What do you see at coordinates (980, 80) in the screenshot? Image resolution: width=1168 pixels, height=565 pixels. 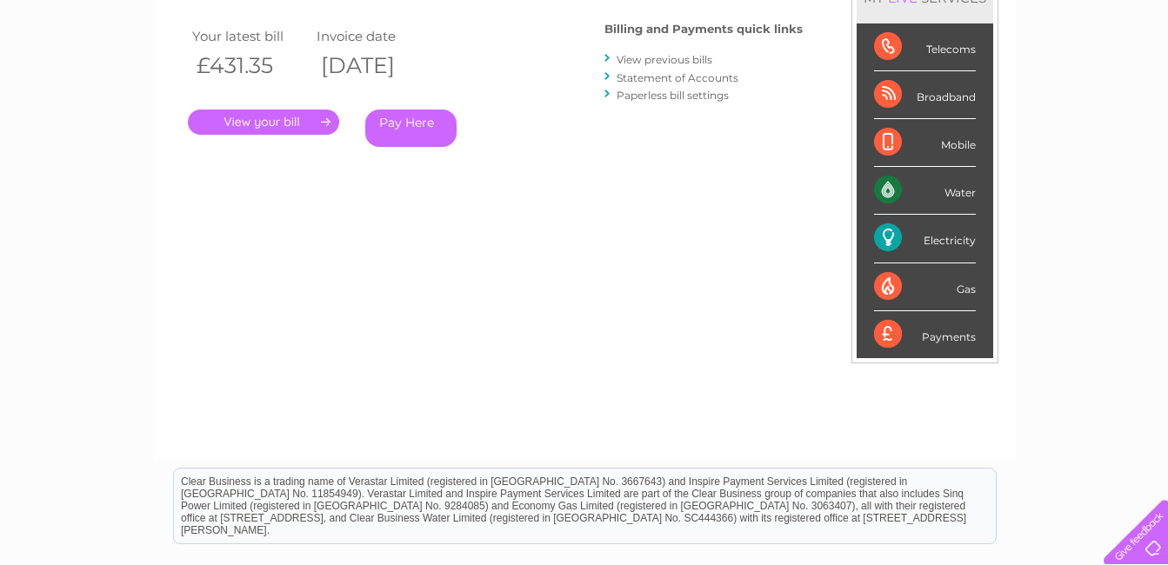 I see `a: Telecoms` at bounding box center [980, 80].